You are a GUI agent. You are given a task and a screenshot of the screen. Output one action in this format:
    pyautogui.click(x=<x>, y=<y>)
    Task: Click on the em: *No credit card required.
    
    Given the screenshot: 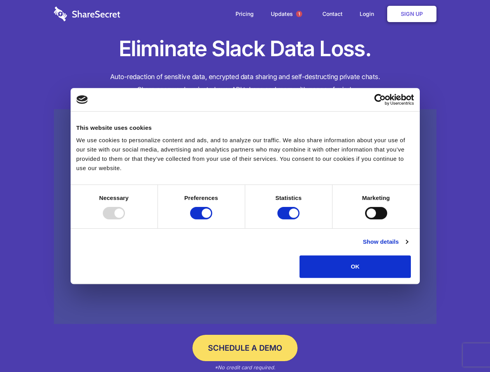 What is the action you would take?
    pyautogui.click(x=245, y=368)
    